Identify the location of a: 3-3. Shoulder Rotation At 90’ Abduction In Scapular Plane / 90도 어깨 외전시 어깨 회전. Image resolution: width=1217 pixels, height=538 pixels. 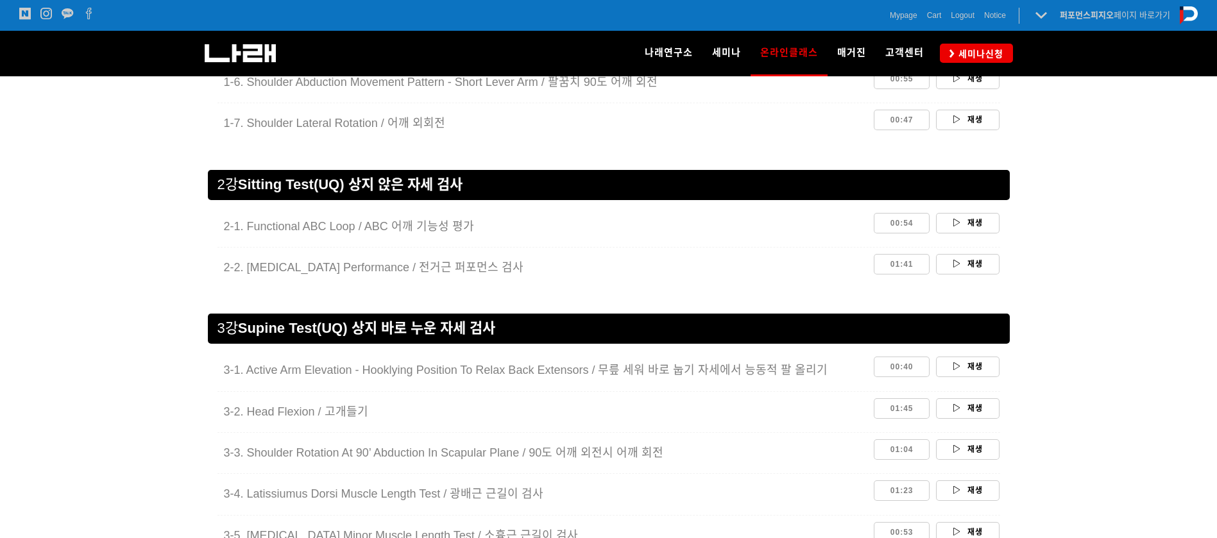
(543, 453).